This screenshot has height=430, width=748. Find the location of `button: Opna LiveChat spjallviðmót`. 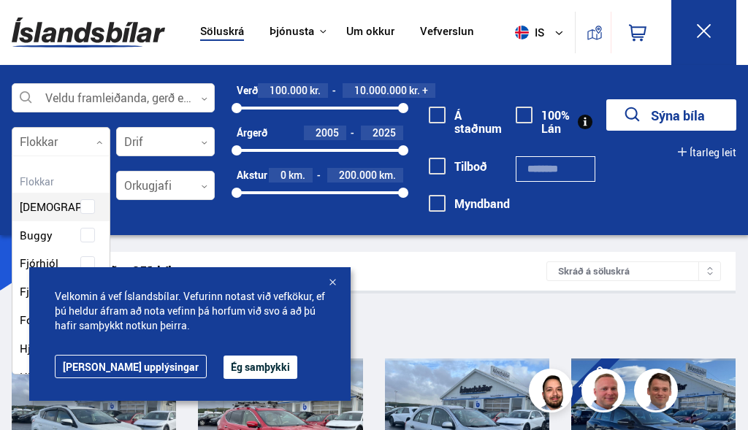

button: Opna LiveChat spjallviðmót is located at coordinates (34, 28).